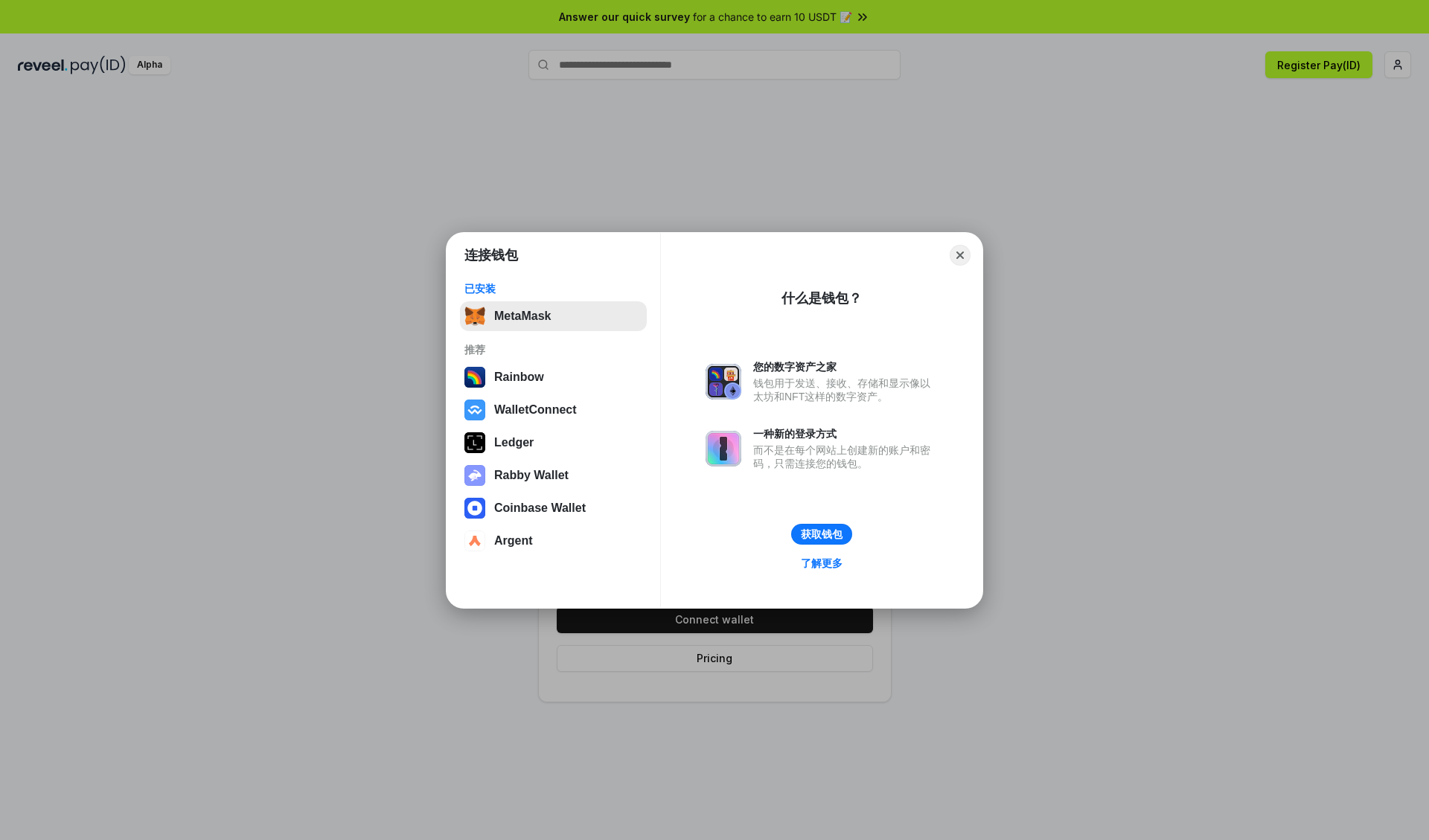 This screenshot has width=1429, height=840. I want to click on div: 一种新的登录方式, so click(846, 434).